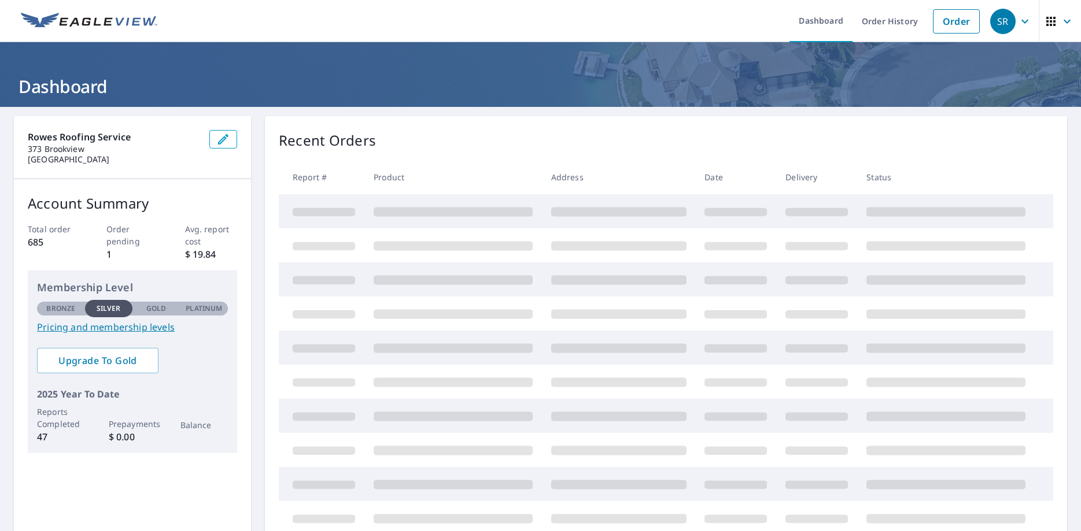 The height and width of the screenshot is (531, 1081). What do you see at coordinates (204, 309) in the screenshot?
I see `p: Platinum` at bounding box center [204, 309].